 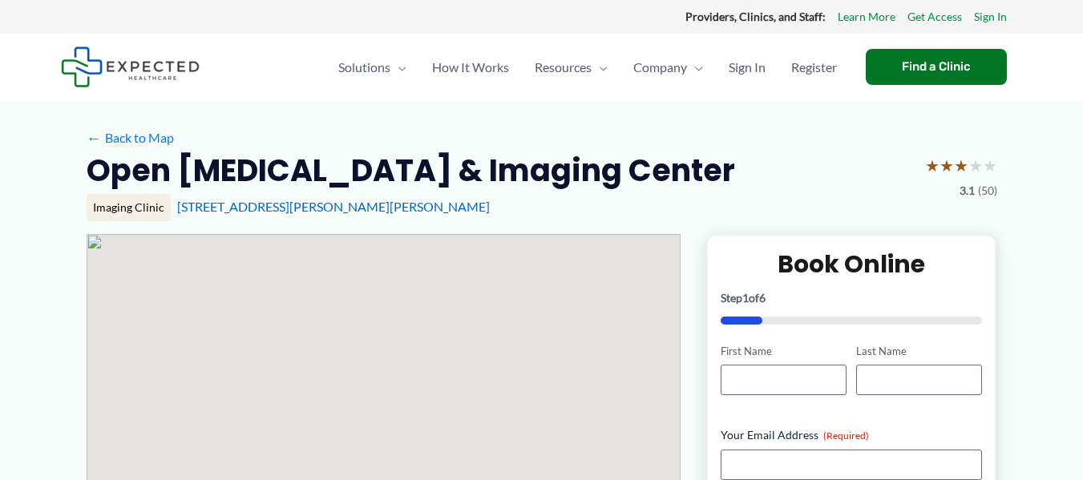 What do you see at coordinates (851, 298) in the screenshot?
I see `p: Step of` at bounding box center [851, 298].